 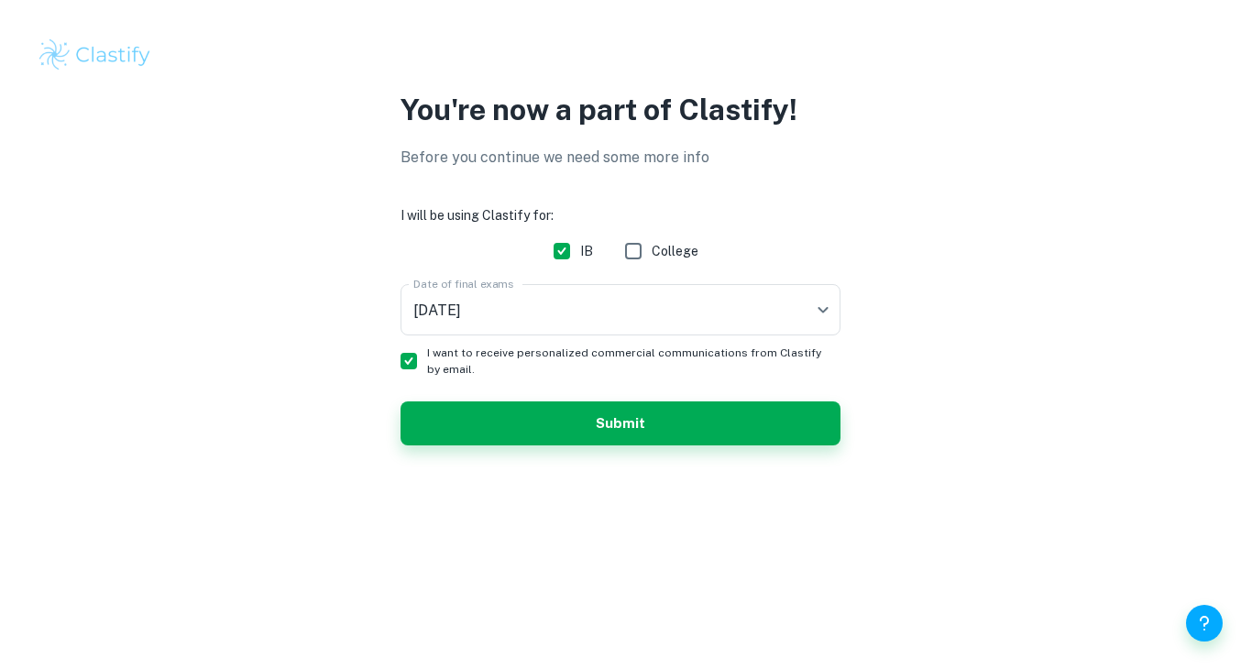 I want to click on img: Clastify logo, so click(x=94, y=55).